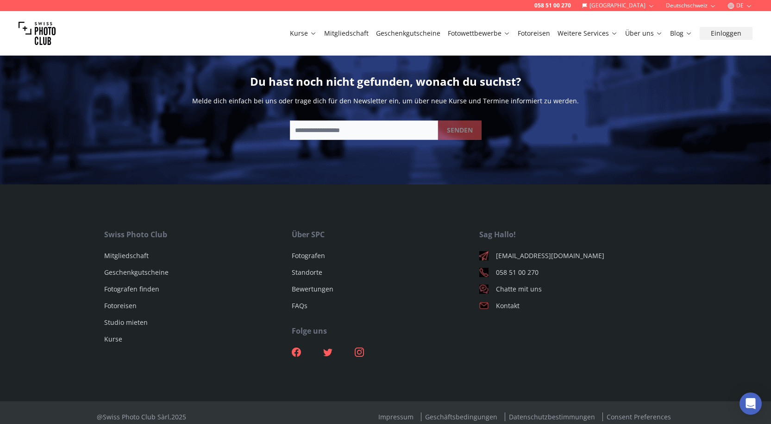  I want to click on button: Geschenkgutscheine, so click(408, 33).